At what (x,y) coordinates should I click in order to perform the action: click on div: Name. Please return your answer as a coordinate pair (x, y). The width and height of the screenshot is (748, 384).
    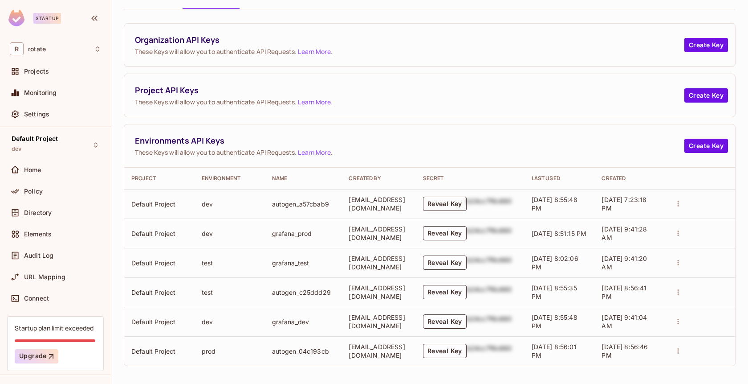
    Looking at the image, I should click on (303, 178).